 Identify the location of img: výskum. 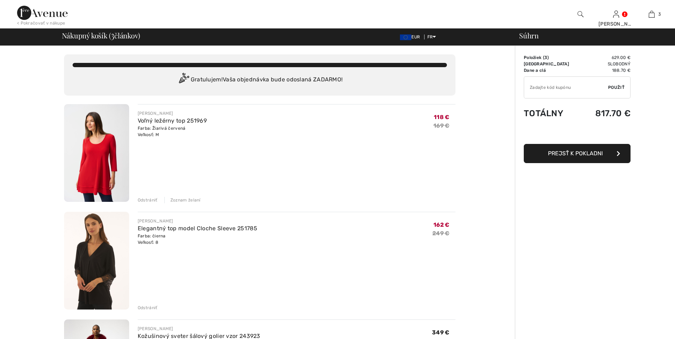
(580, 14).